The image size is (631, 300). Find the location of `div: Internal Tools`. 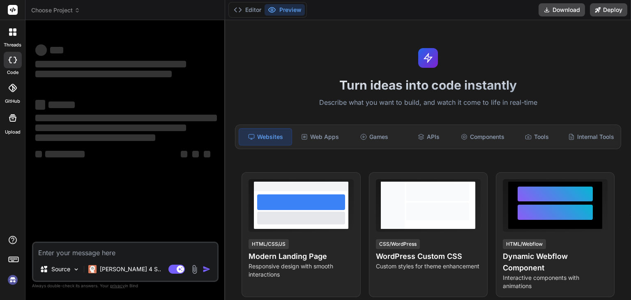

div: Internal Tools is located at coordinates (591, 137).